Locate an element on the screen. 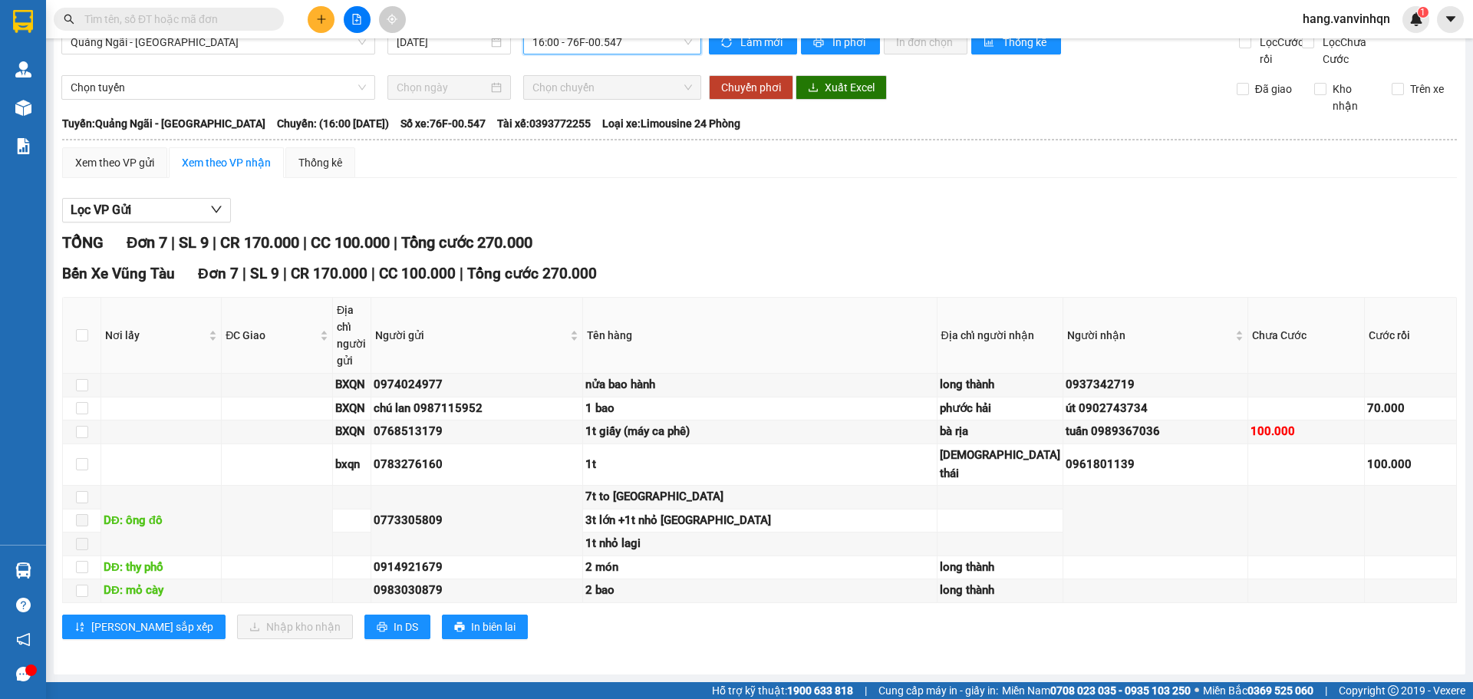 The width and height of the screenshot is (1473, 699). img: solution-icon is located at coordinates (23, 146).